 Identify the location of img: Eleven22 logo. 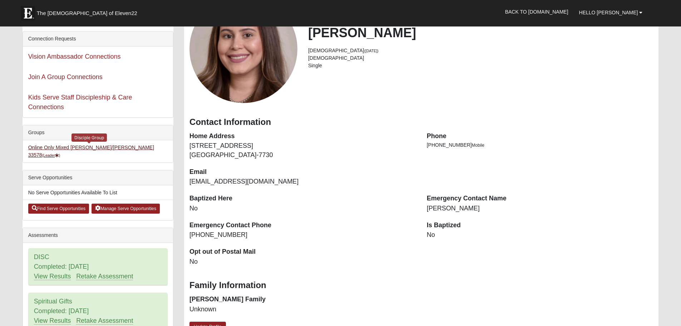
(28, 13).